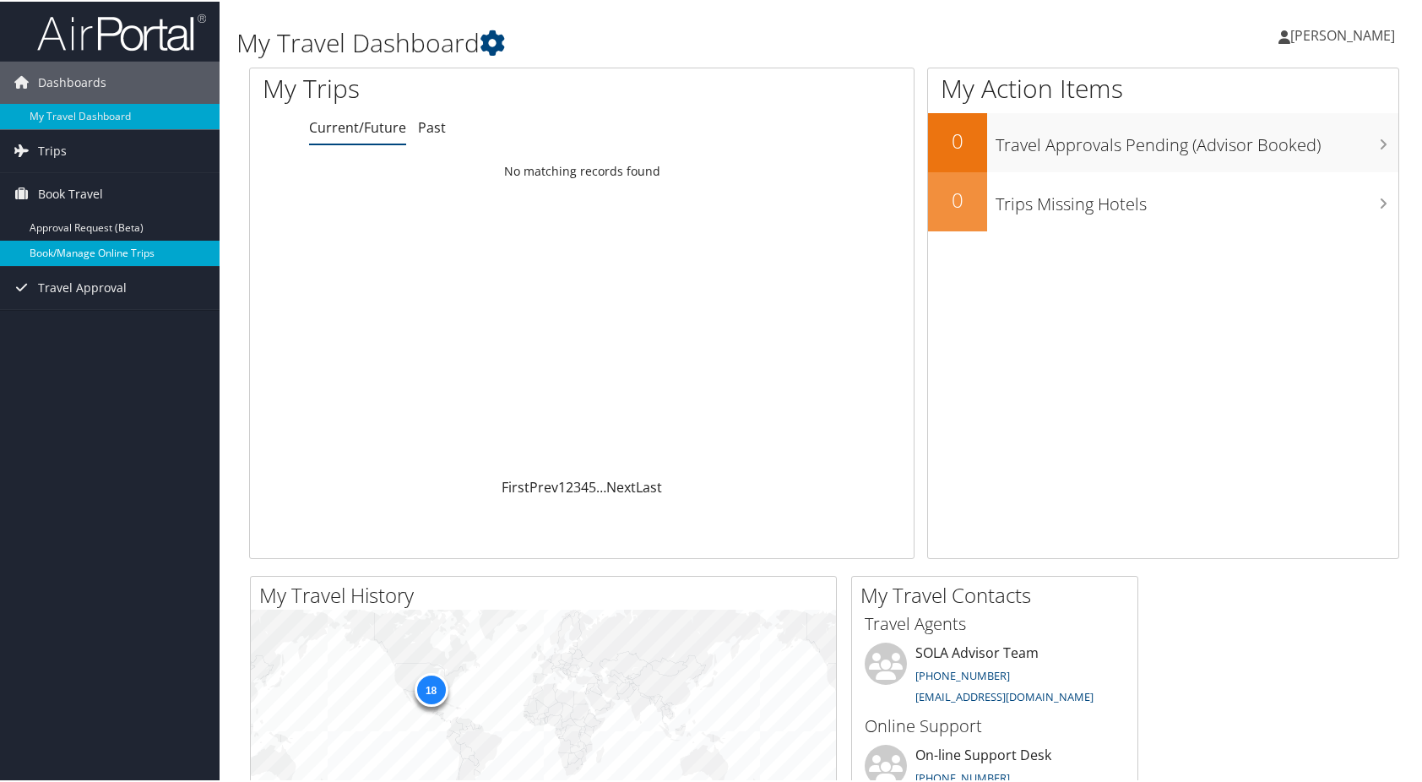 This screenshot has width=1422, height=782. Describe the element at coordinates (561, 485) in the screenshot. I see `a: 1` at that location.